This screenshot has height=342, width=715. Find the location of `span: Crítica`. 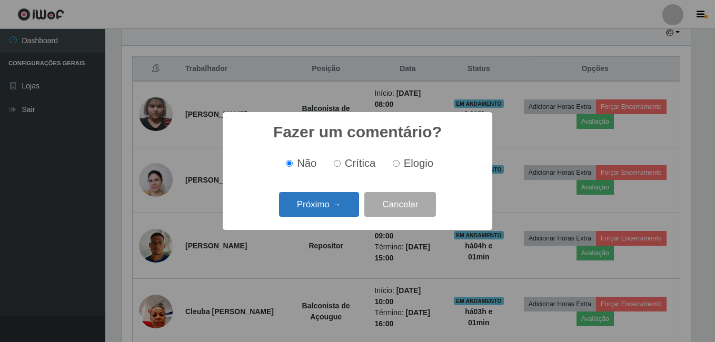

span: Crítica is located at coordinates (360, 163).